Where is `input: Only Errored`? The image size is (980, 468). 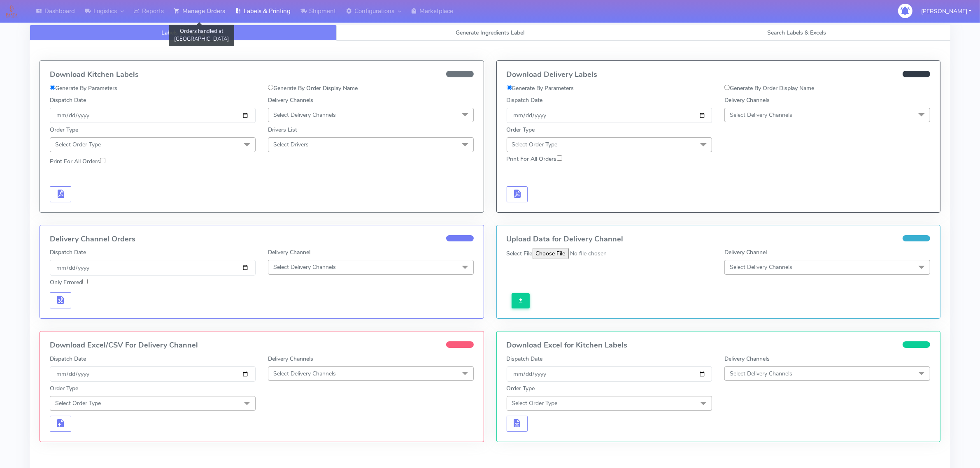 input: Only Errored is located at coordinates (85, 282).